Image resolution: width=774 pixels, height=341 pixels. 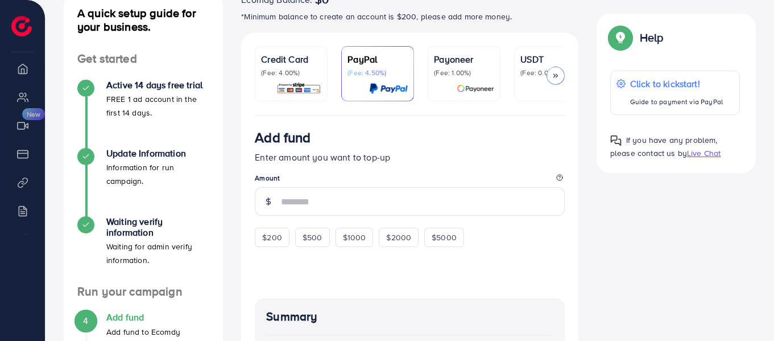 I want to click on p: Click to kickstart!, so click(x=677, y=84).